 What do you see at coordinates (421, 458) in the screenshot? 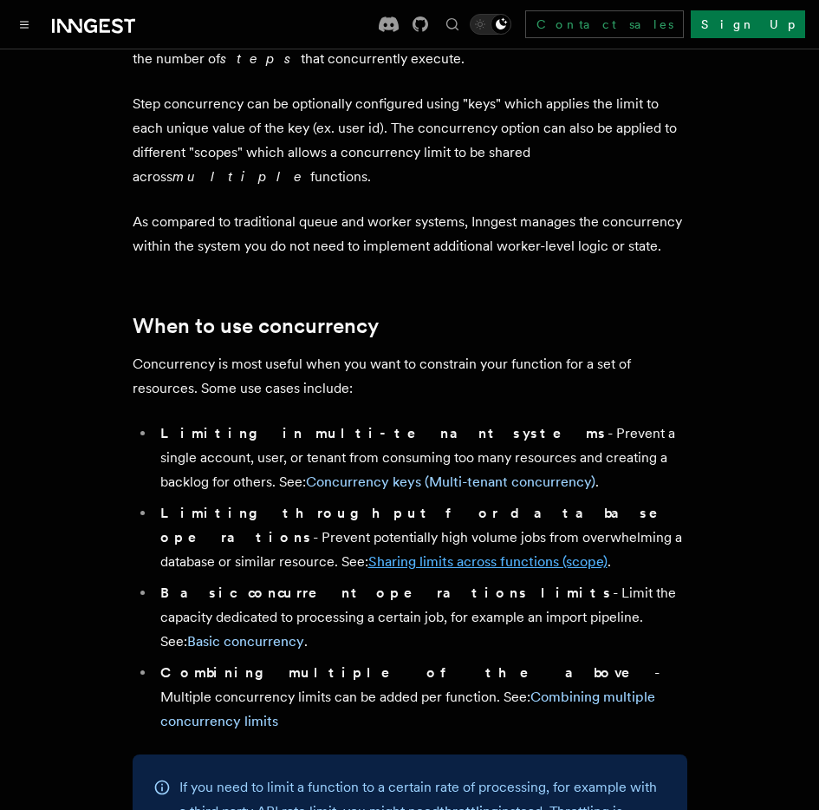
I see `li: - Prevent a single account, user, or tenant from consuming too many resources and creating a back...` at bounding box center [421, 458].